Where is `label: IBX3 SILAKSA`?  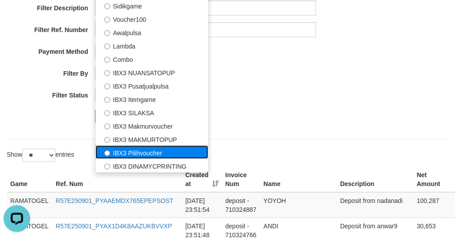 label: IBX3 SILAKSA is located at coordinates (152, 112).